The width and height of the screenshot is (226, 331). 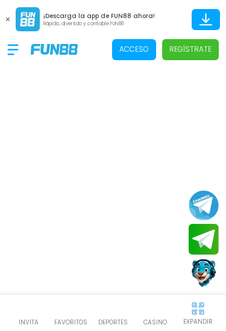 I want to click on img: App Logo, so click(x=28, y=19).